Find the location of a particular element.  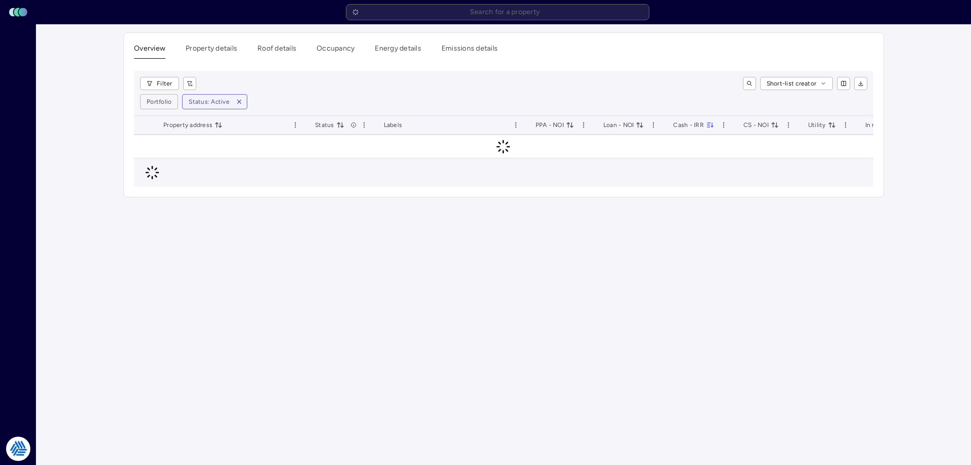

span: Property address is located at coordinates (193, 125).